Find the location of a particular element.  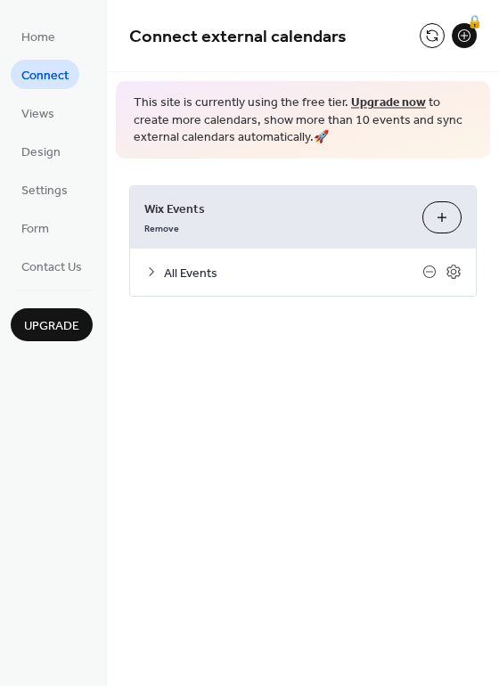

span: All Events is located at coordinates (293, 273).